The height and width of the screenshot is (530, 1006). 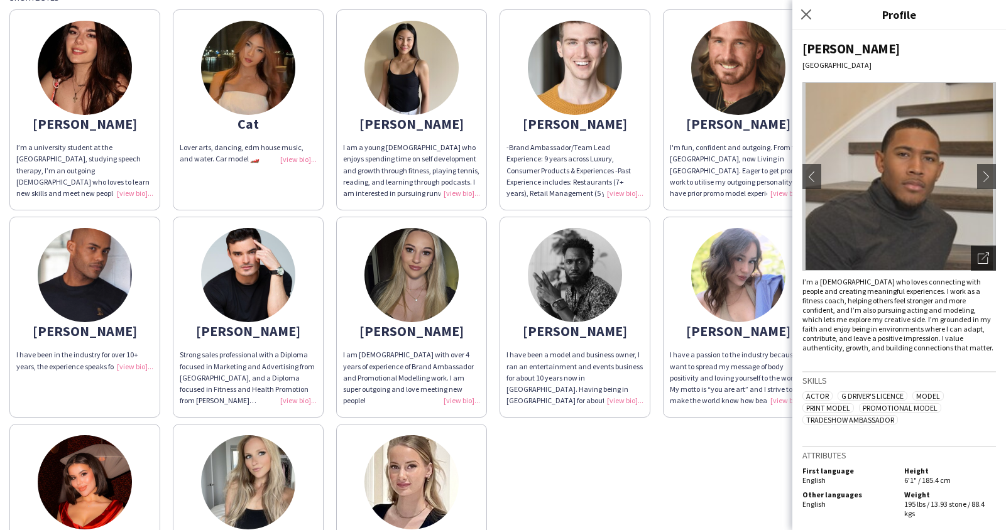 What do you see at coordinates (945, 509) in the screenshot?
I see `span: 195 lbs / 13.93 stone / 88.4 kgs` at bounding box center [945, 509].